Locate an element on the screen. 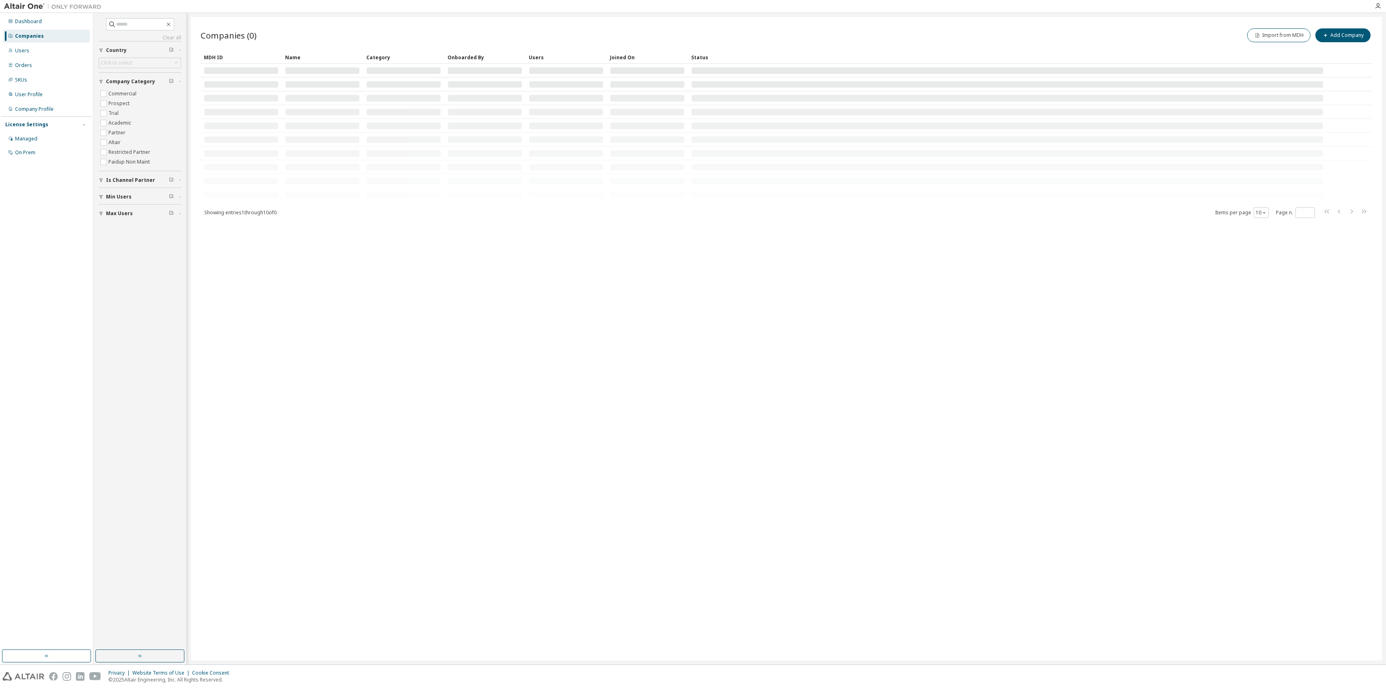 This screenshot has height=688, width=1386. span: Country is located at coordinates (116, 50).